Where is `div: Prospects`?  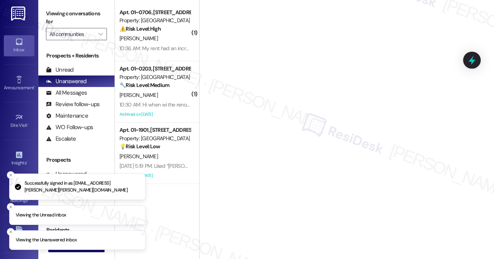 div: Prospects is located at coordinates (76, 160).